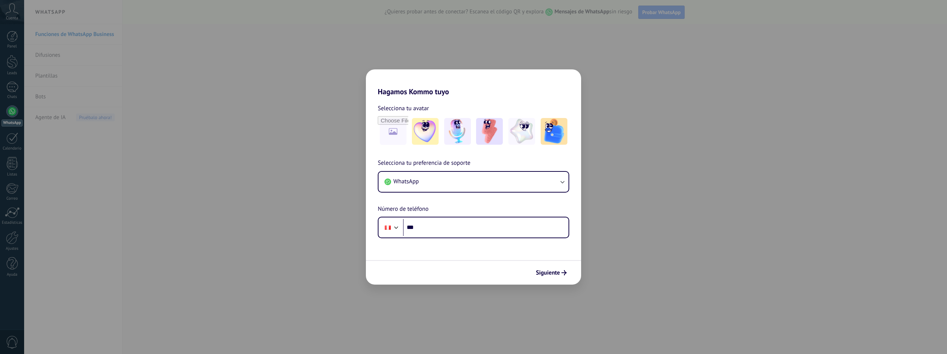 The width and height of the screenshot is (947, 354). Describe the element at coordinates (425, 131) in the screenshot. I see `img: -1.jpeg` at that location.